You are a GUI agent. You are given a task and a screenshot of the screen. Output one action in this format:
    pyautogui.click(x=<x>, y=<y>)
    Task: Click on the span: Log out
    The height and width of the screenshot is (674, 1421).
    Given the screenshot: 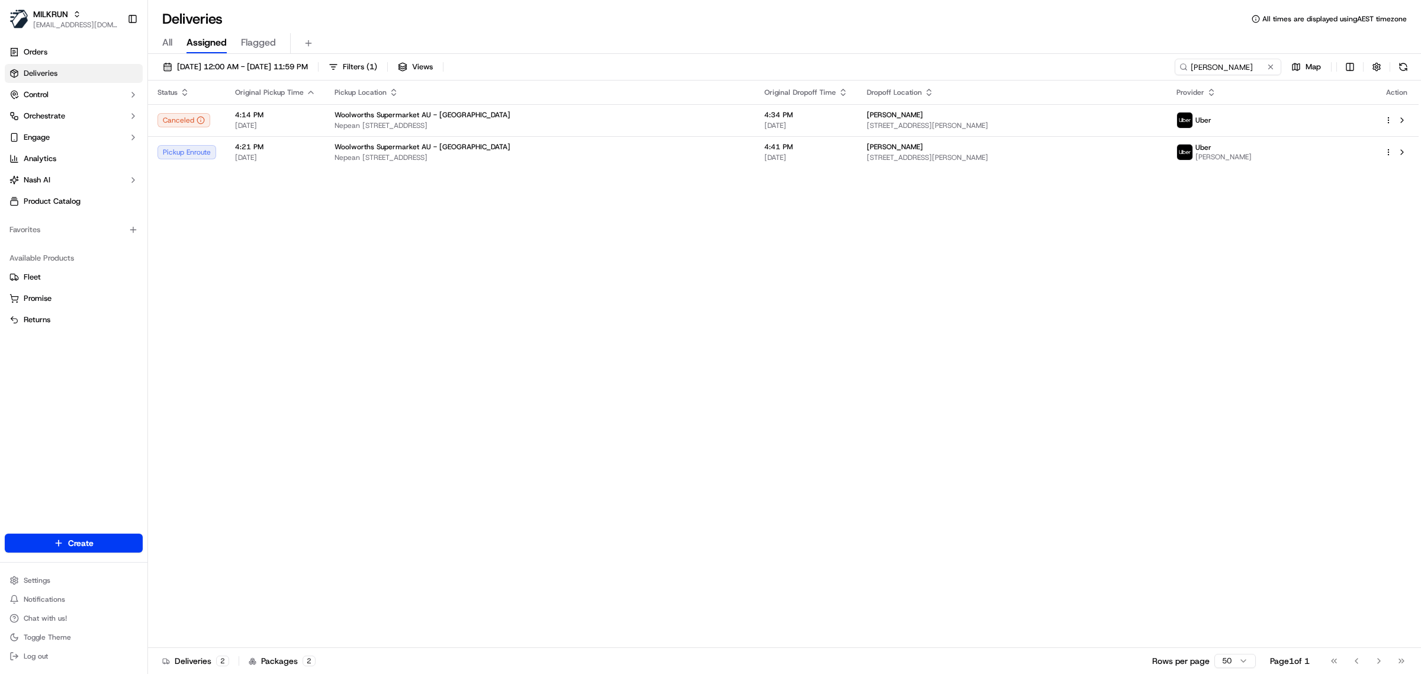 What is the action you would take?
    pyautogui.click(x=36, y=656)
    